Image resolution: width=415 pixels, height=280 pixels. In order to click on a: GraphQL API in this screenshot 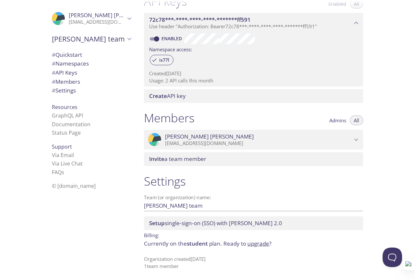, I will do `click(68, 116)`.